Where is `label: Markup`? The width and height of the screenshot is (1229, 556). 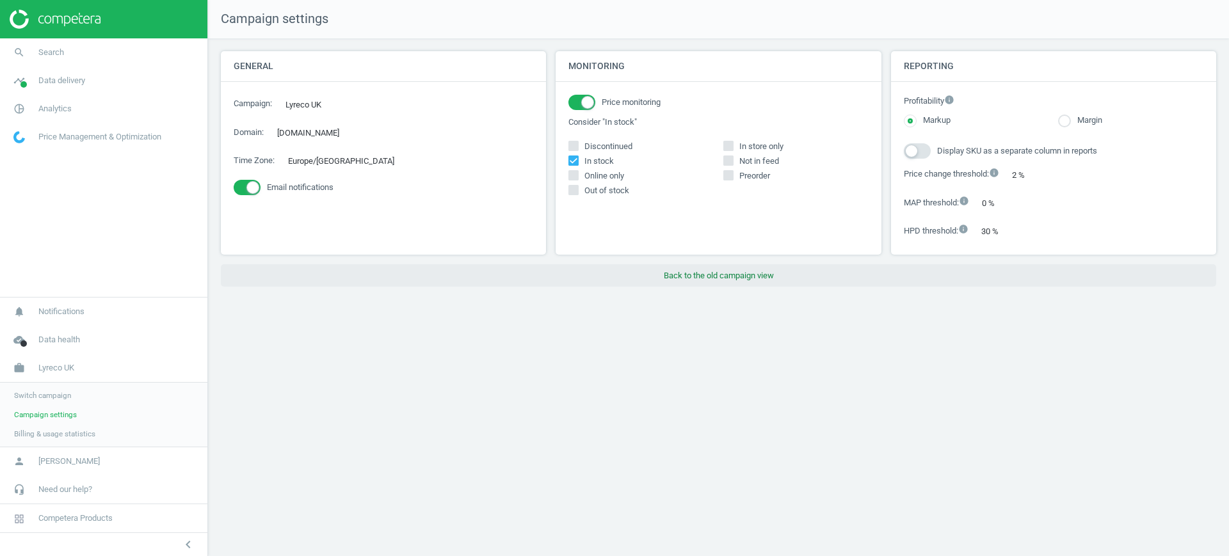 label: Markup is located at coordinates (934, 120).